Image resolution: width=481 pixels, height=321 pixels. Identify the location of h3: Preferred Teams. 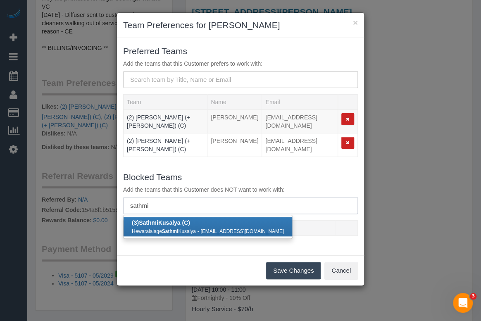
(240, 51).